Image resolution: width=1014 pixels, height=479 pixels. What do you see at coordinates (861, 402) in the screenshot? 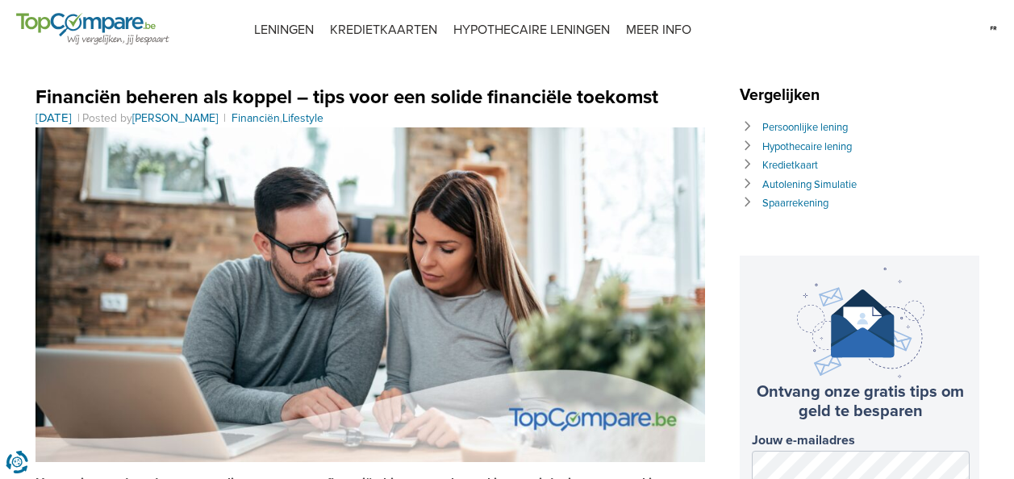
I see `h3: Ontvang onze gratis tips om geld te besparen` at bounding box center [861, 402].